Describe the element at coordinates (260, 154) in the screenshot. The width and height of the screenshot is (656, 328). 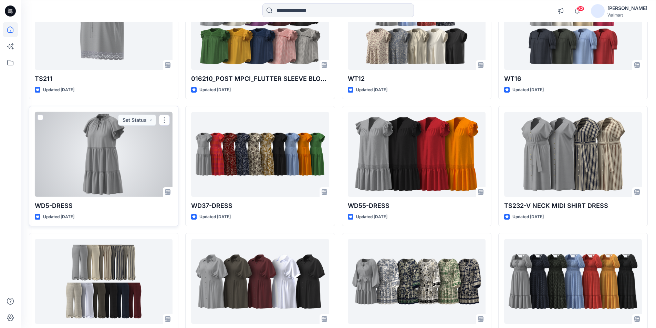
I see `a: WD37-DRESS` at that location.